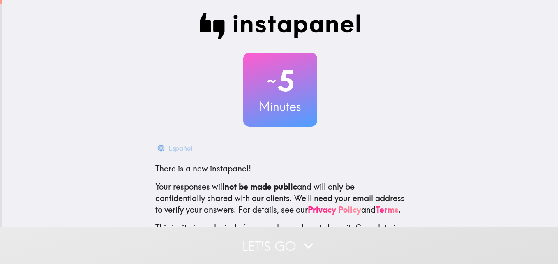 The image size is (558, 264). What do you see at coordinates (280, 234) in the screenshot?
I see `p: This invite is exclusively for you, please do not share it. Complete it soon because spots are li...` at bounding box center [280, 234].